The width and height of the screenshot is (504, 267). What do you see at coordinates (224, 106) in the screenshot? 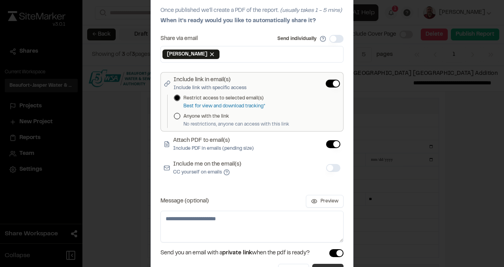
I see `p: Best for view and download tracking*` at bounding box center [224, 106].